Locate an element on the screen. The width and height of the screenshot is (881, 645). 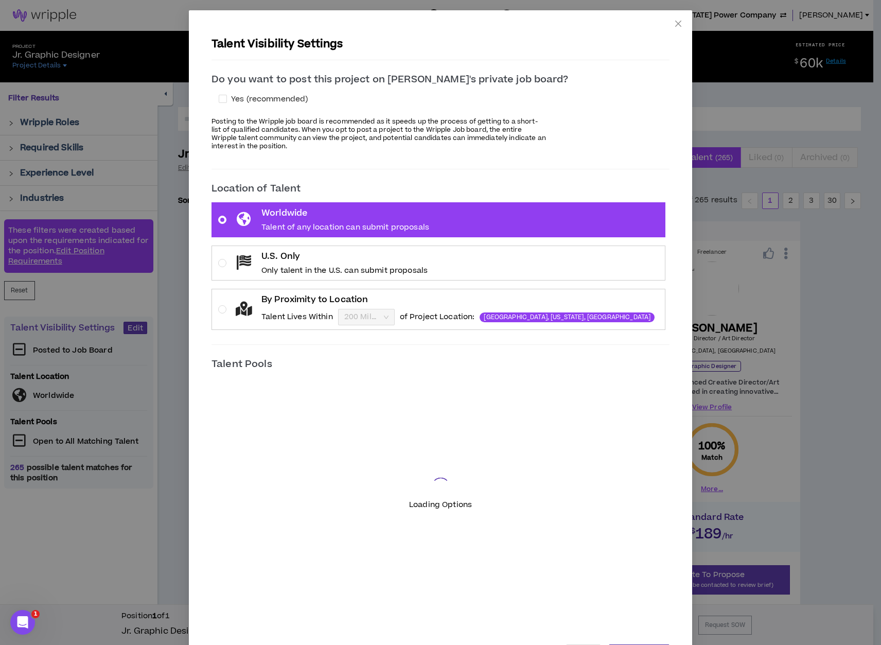
p: Worldwide is located at coordinates (345, 213).